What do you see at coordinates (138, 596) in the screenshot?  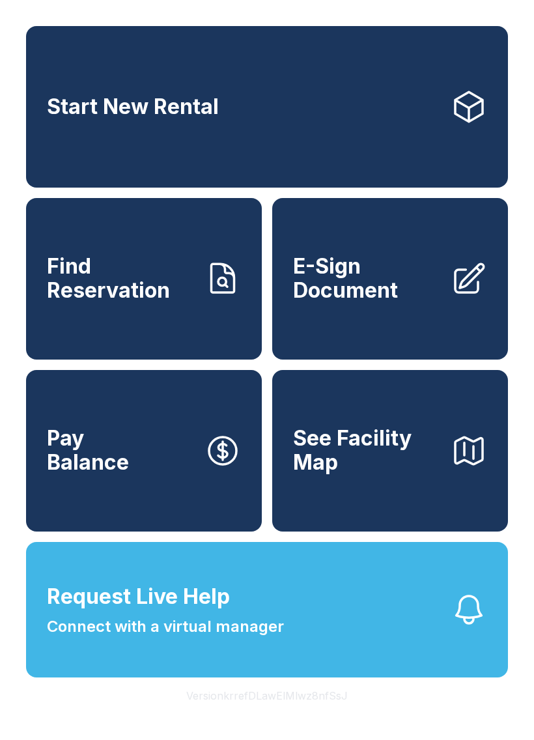 I see `span: Request Live Help` at bounding box center [138, 596].